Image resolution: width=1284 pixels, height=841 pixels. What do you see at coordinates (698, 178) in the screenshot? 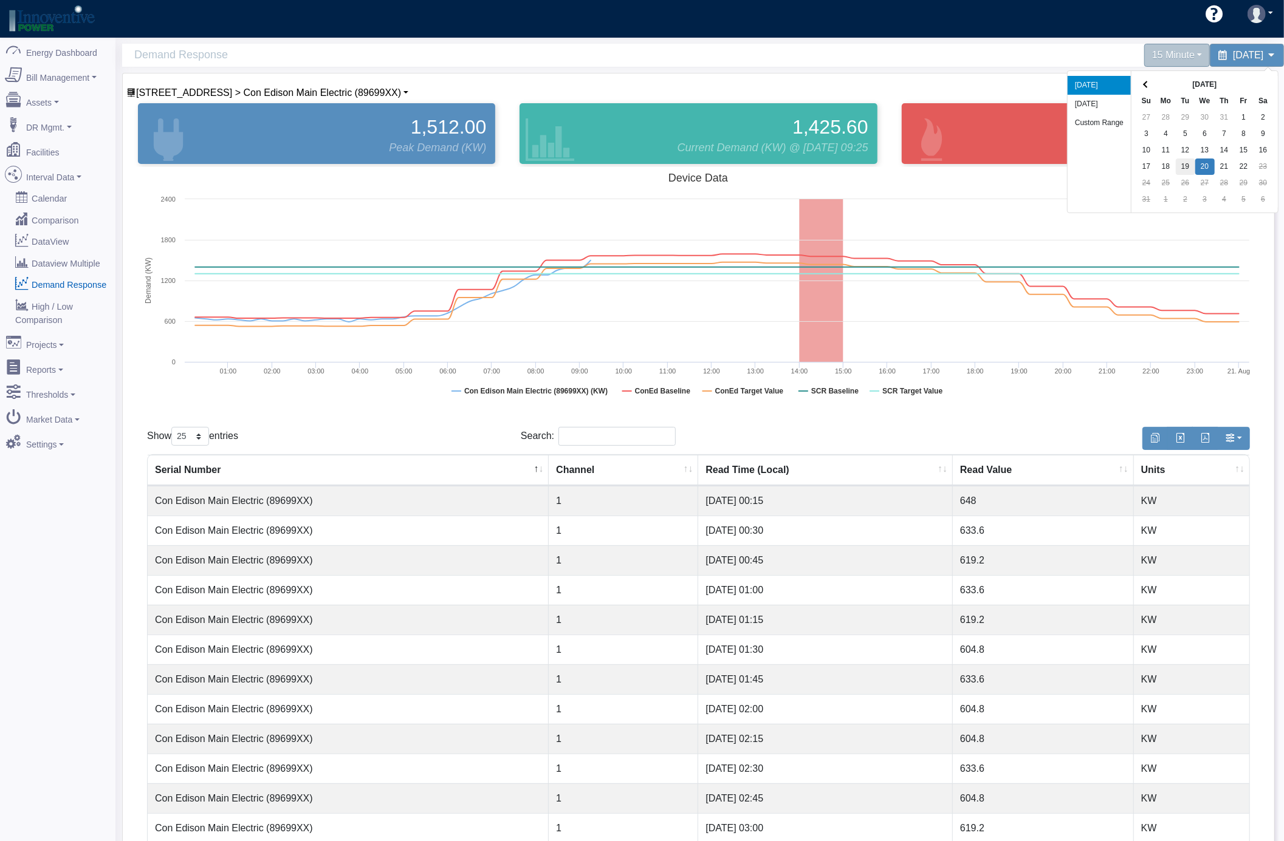
I see `tspan: Device Data` at bounding box center [698, 178].